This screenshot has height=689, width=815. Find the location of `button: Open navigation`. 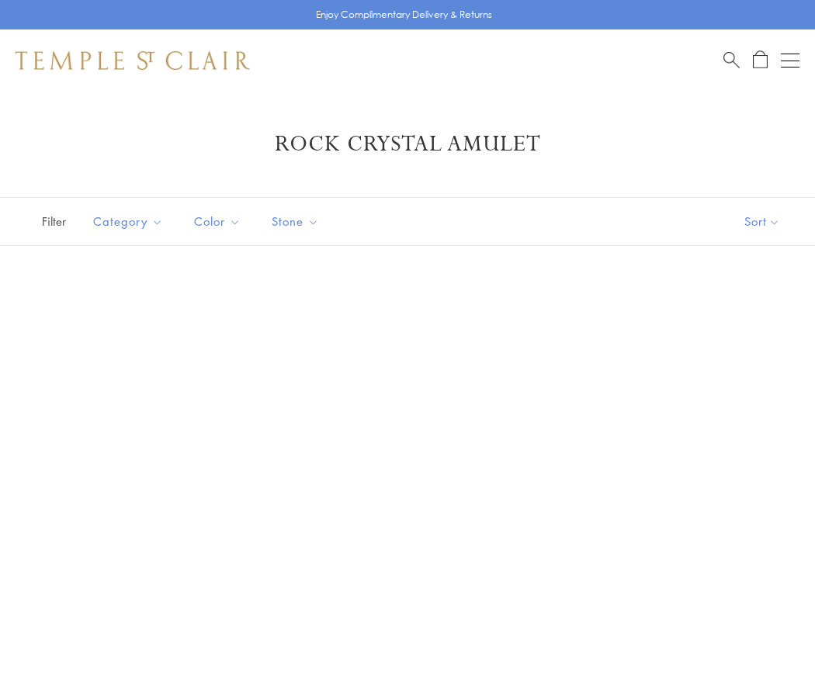

button: Open navigation is located at coordinates (790, 61).